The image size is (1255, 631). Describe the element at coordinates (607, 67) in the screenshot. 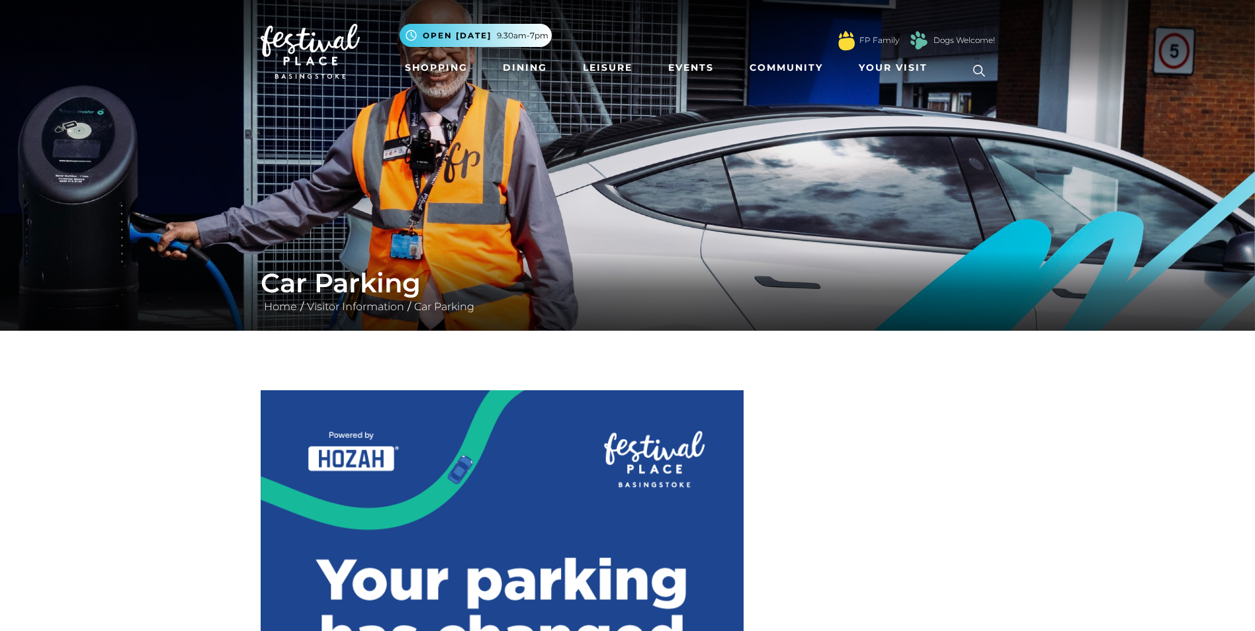

I see `a: Leisure` at that location.